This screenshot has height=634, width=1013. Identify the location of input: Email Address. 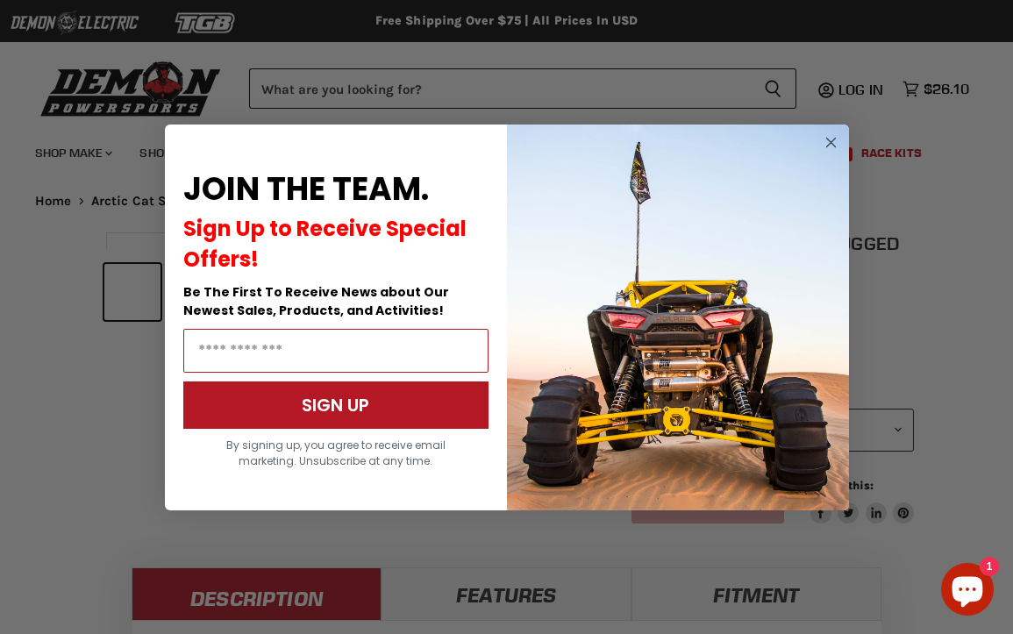
(336, 351).